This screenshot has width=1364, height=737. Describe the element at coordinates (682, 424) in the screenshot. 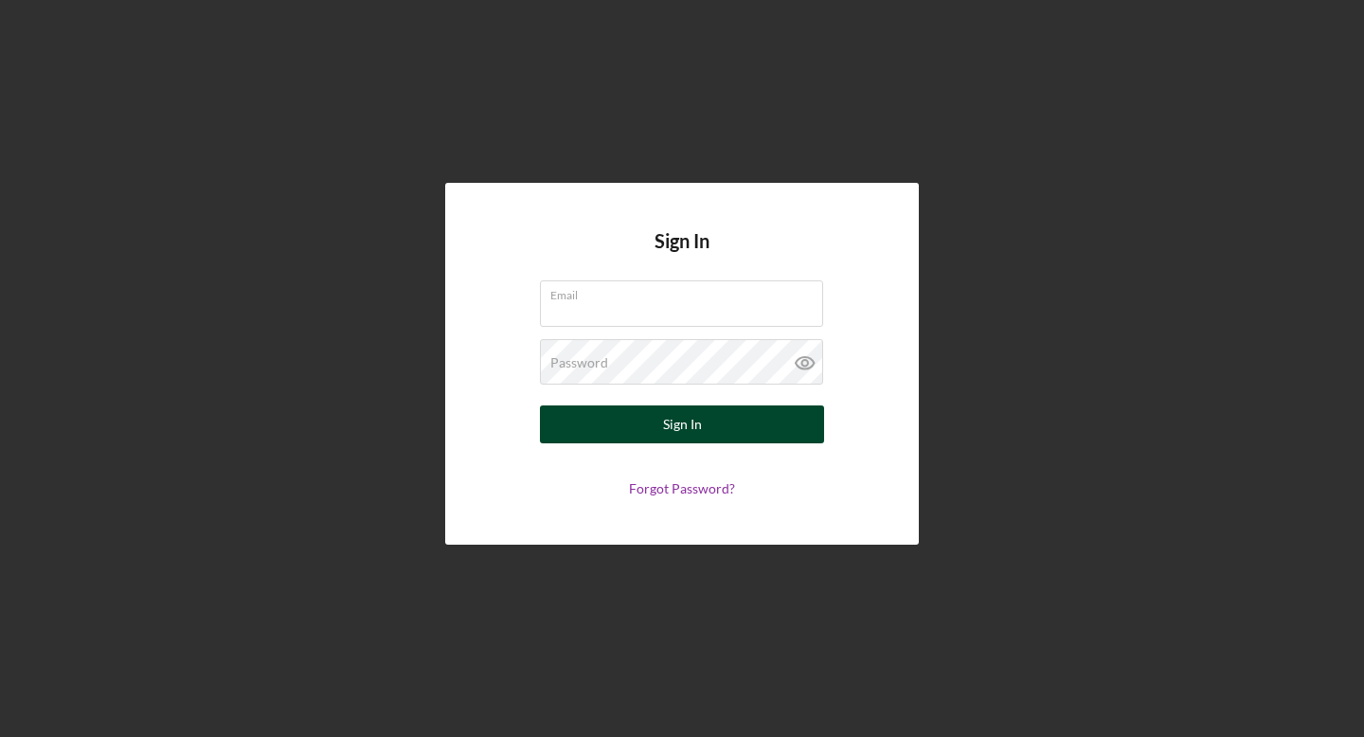

I see `button: Sign In` at that location.